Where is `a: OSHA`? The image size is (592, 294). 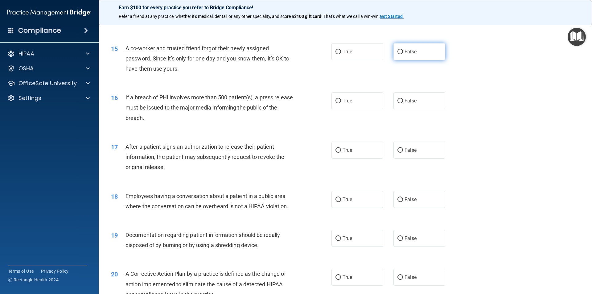
a: OSHA is located at coordinates (48, 68).